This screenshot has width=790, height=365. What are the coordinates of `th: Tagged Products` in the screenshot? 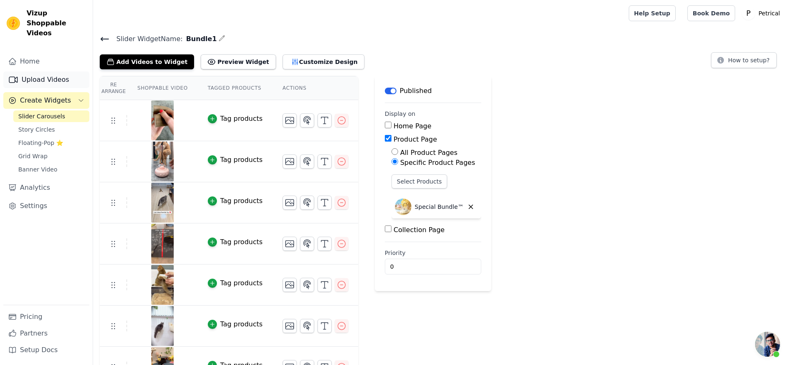 It's located at (235, 88).